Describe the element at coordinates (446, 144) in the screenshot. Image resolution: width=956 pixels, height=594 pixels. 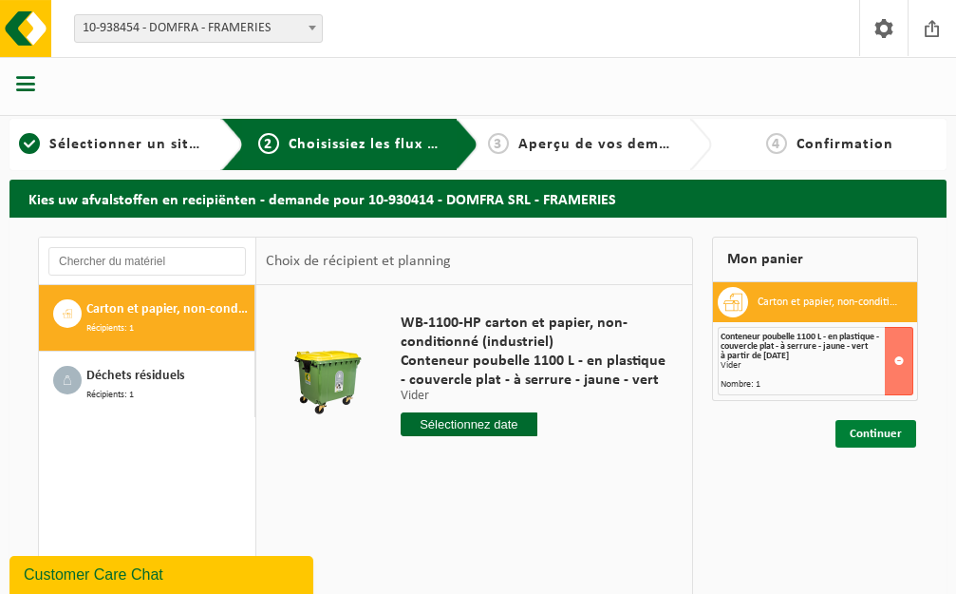
I see `span: Choisissiez les flux de déchets et récipients` at that location.